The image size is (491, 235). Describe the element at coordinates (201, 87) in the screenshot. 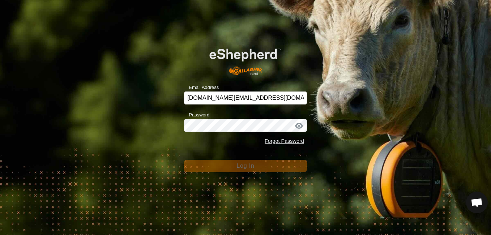

I see `label: Email Address` at that location.